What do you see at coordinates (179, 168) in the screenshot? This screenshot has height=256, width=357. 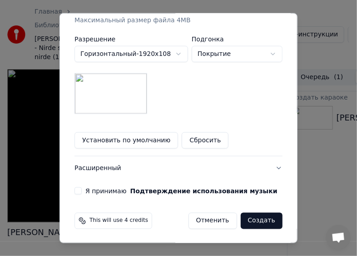 I see `button: Расширенный` at bounding box center [179, 168].